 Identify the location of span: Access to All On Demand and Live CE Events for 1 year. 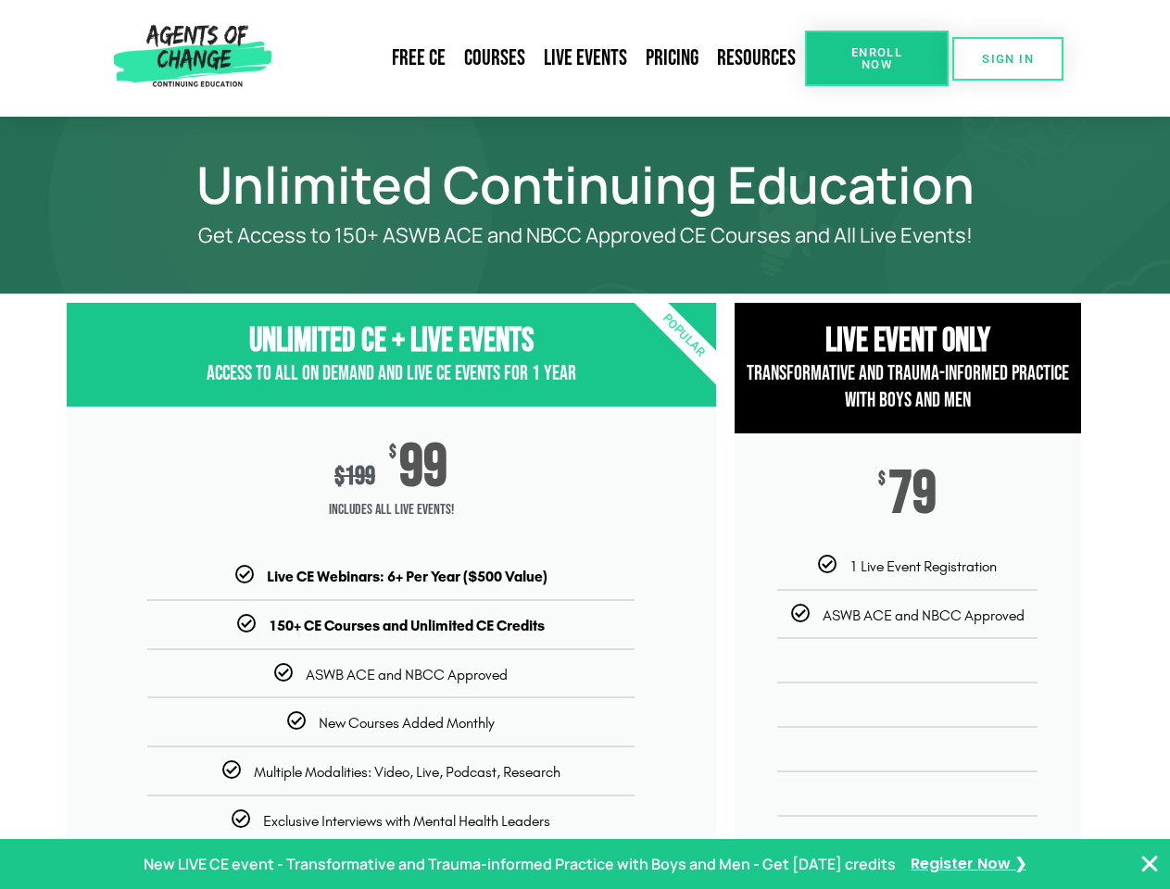
(391, 373).